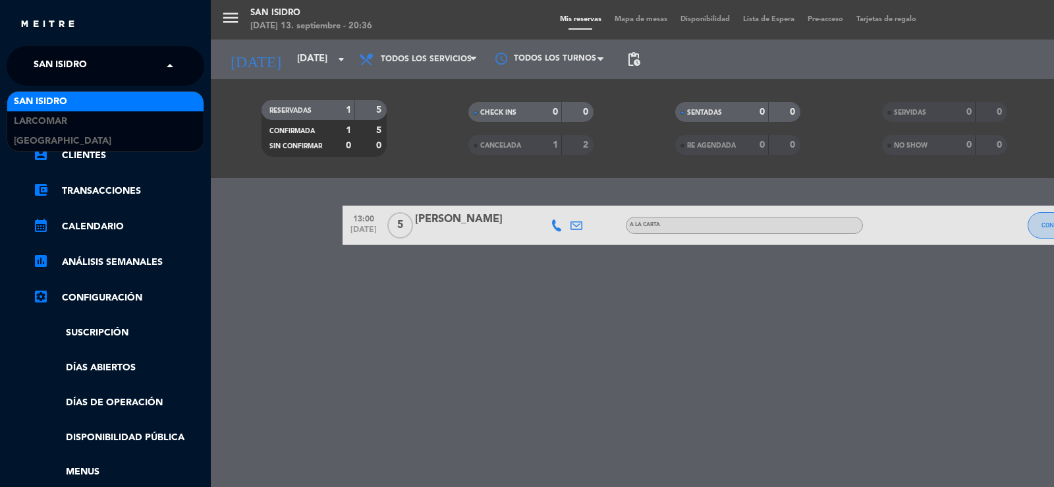 Image resolution: width=1054 pixels, height=487 pixels. What do you see at coordinates (41, 225) in the screenshot?
I see `i: calendar_month` at bounding box center [41, 225].